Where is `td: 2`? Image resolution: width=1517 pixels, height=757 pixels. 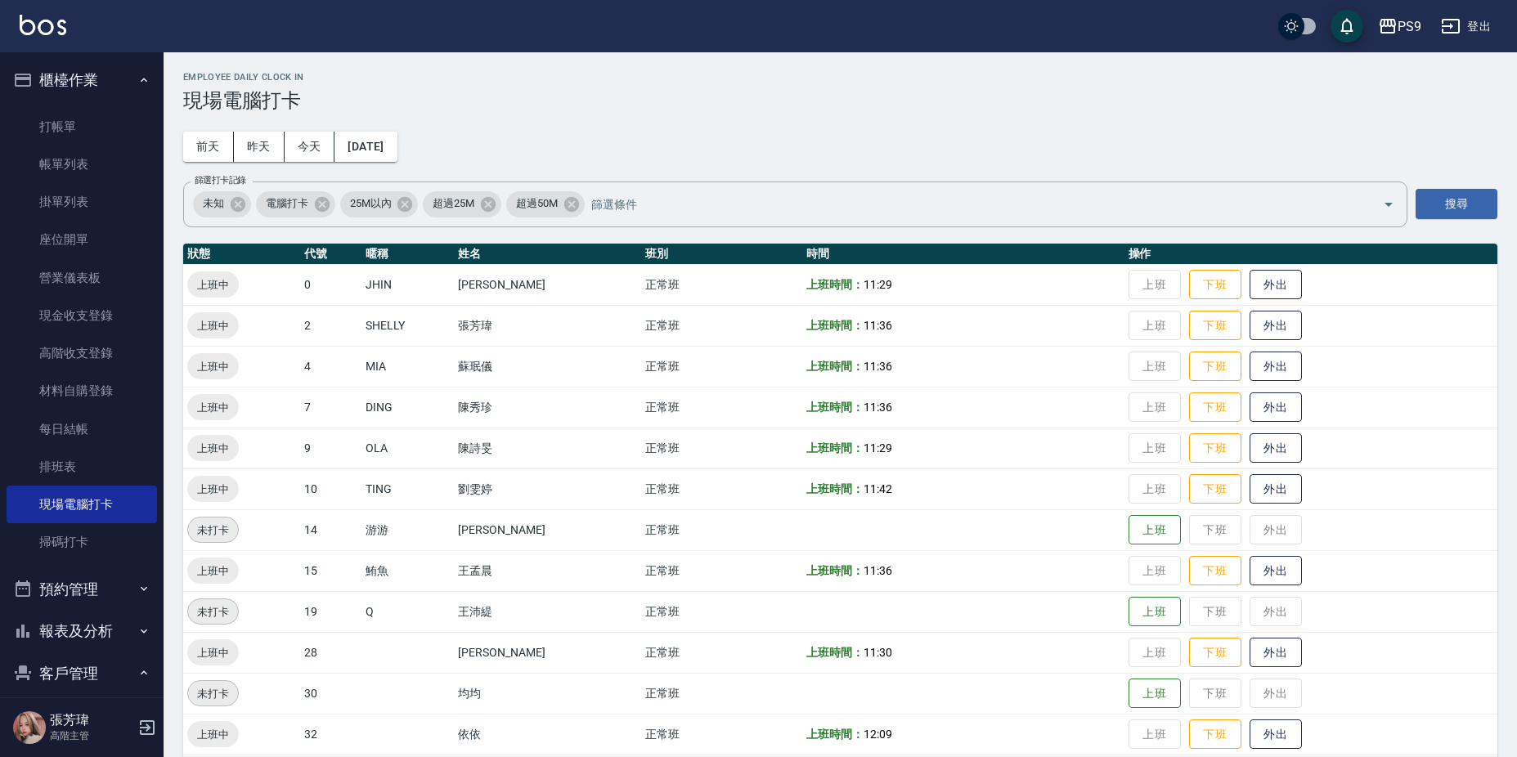
td: 2 is located at coordinates (330, 326).